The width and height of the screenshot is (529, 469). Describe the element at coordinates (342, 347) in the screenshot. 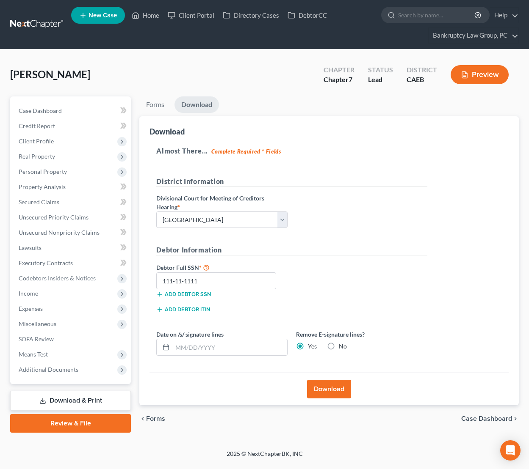

I see `label: No` at that location.